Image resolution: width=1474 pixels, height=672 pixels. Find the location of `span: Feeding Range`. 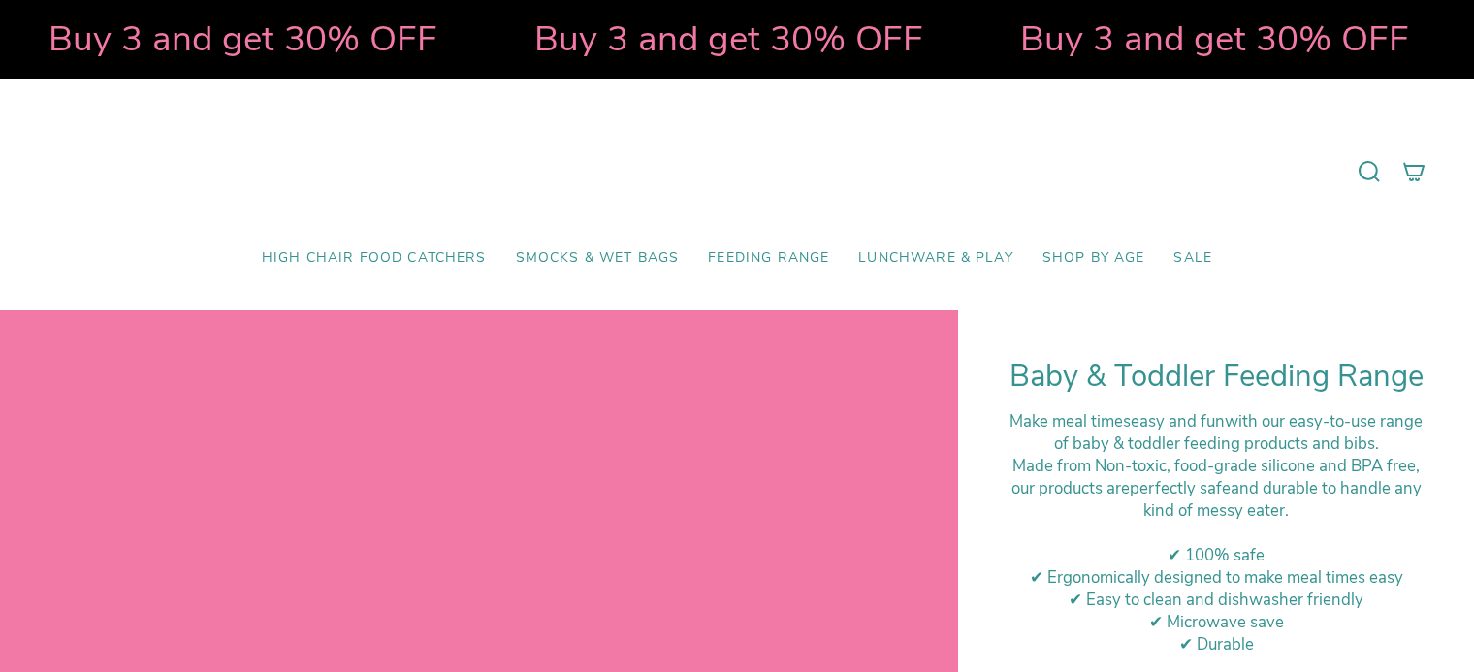

span: Feeding Range is located at coordinates (768, 258).